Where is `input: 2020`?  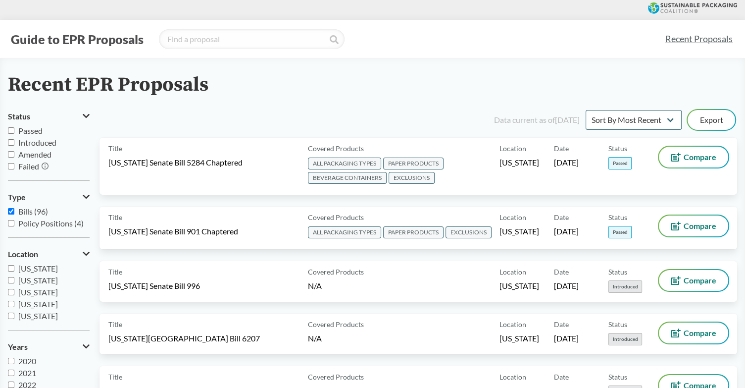 input: 2020 is located at coordinates (11, 360).